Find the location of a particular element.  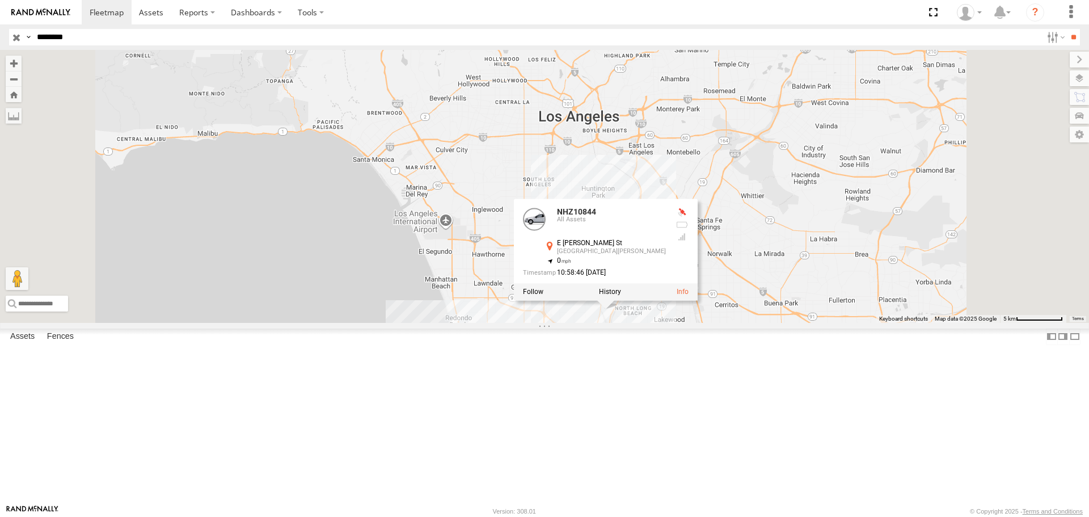

a: Visit our Website is located at coordinates (32, 511).